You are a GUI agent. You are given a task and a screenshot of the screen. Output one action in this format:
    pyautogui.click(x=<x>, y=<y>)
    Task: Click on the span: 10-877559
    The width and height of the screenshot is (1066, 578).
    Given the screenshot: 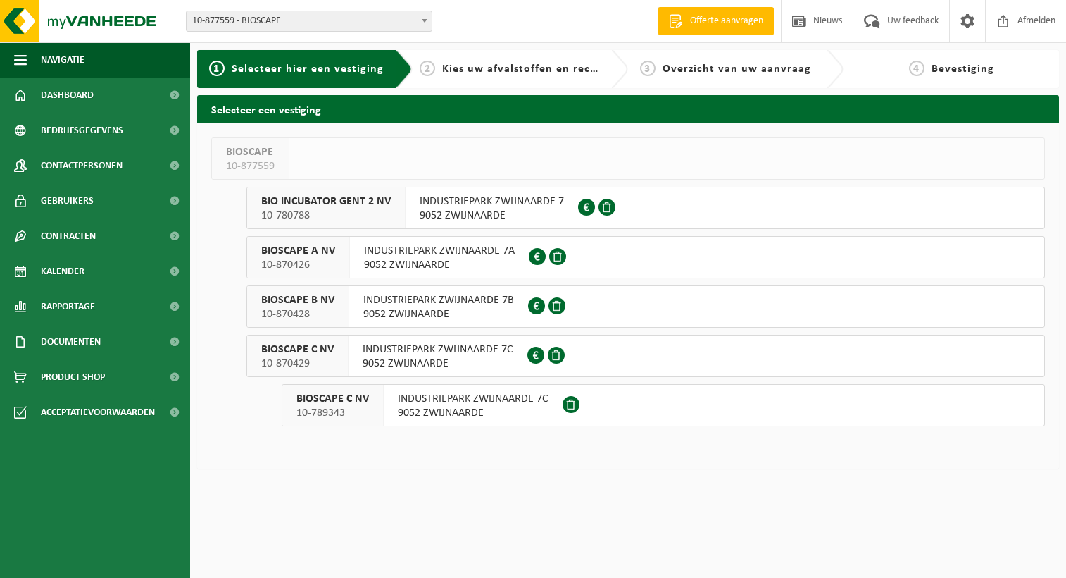 What is the action you would take?
    pyautogui.click(x=250, y=166)
    